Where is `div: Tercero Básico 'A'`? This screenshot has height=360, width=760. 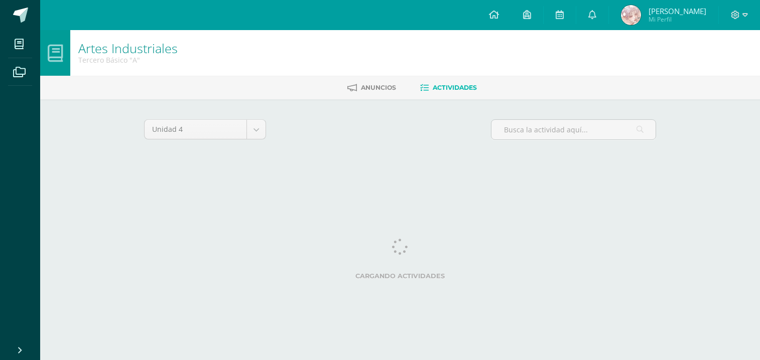 div: Tercero Básico 'A' is located at coordinates (128, 60).